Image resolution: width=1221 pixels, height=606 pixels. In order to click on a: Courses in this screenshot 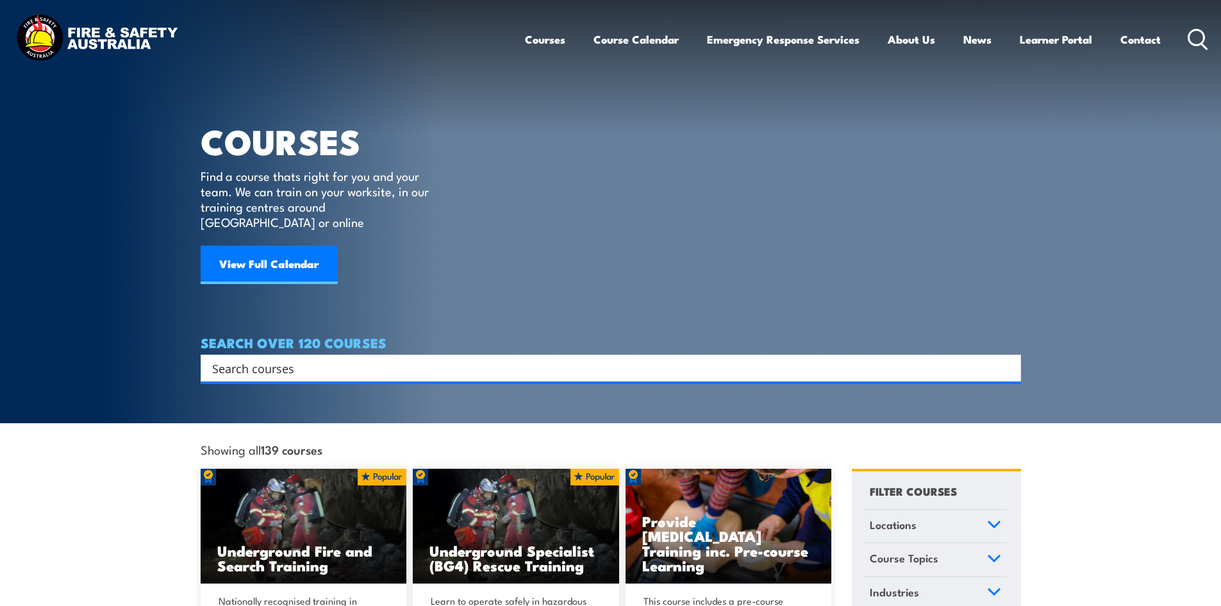, I will do `click(545, 39)`.